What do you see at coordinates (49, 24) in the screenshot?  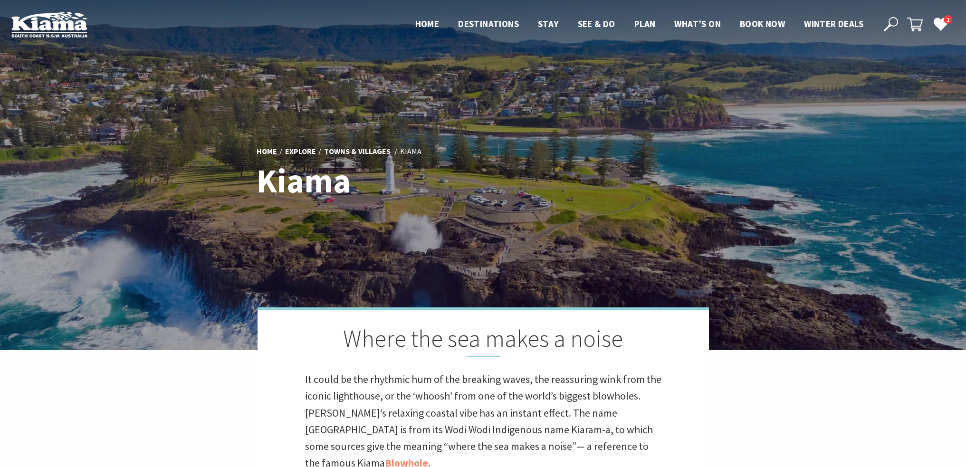 I see `img: Kiama Logo` at bounding box center [49, 24].